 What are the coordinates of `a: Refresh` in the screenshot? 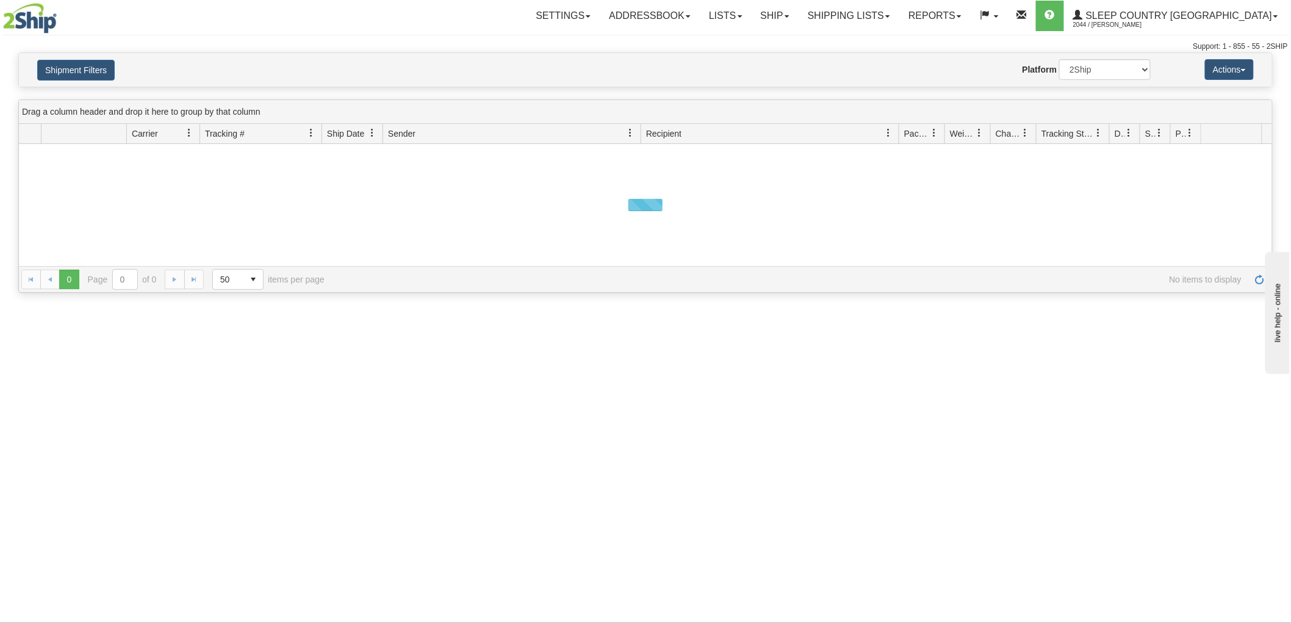 It's located at (1260, 279).